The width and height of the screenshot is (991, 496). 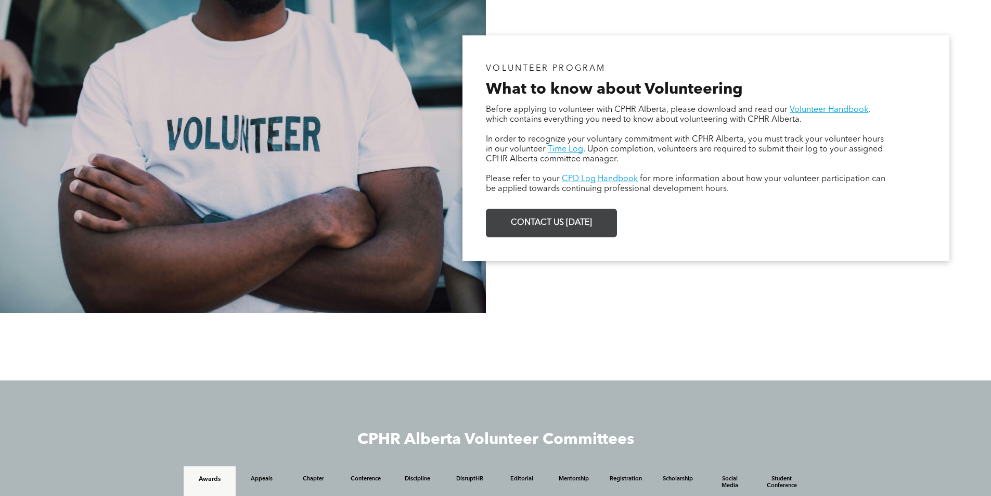 What do you see at coordinates (730, 482) in the screenshot?
I see `h4: Social Media` at bounding box center [730, 482].